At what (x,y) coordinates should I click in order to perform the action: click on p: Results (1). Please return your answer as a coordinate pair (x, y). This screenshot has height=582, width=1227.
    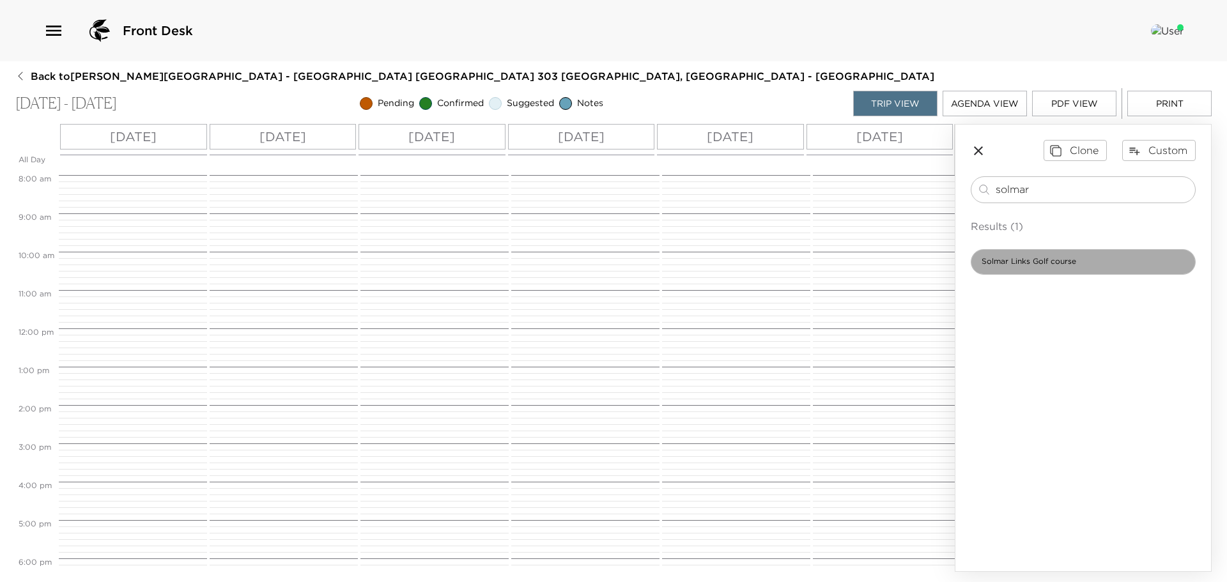
    Looking at the image, I should click on (1083, 226).